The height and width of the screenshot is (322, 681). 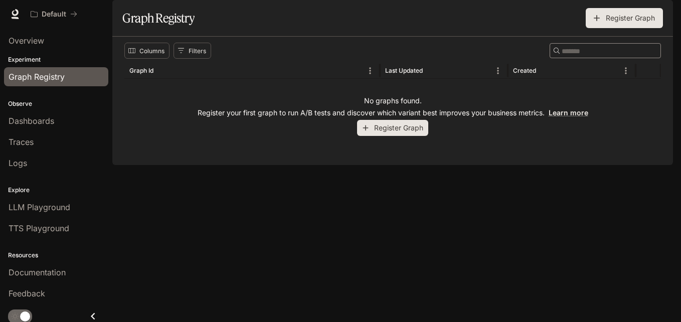 I want to click on p: Default, so click(x=54, y=14).